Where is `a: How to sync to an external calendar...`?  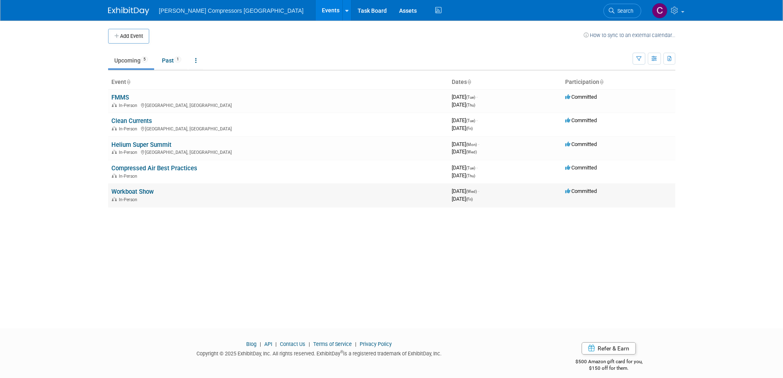 a: How to sync to an external calendar... is located at coordinates (629, 35).